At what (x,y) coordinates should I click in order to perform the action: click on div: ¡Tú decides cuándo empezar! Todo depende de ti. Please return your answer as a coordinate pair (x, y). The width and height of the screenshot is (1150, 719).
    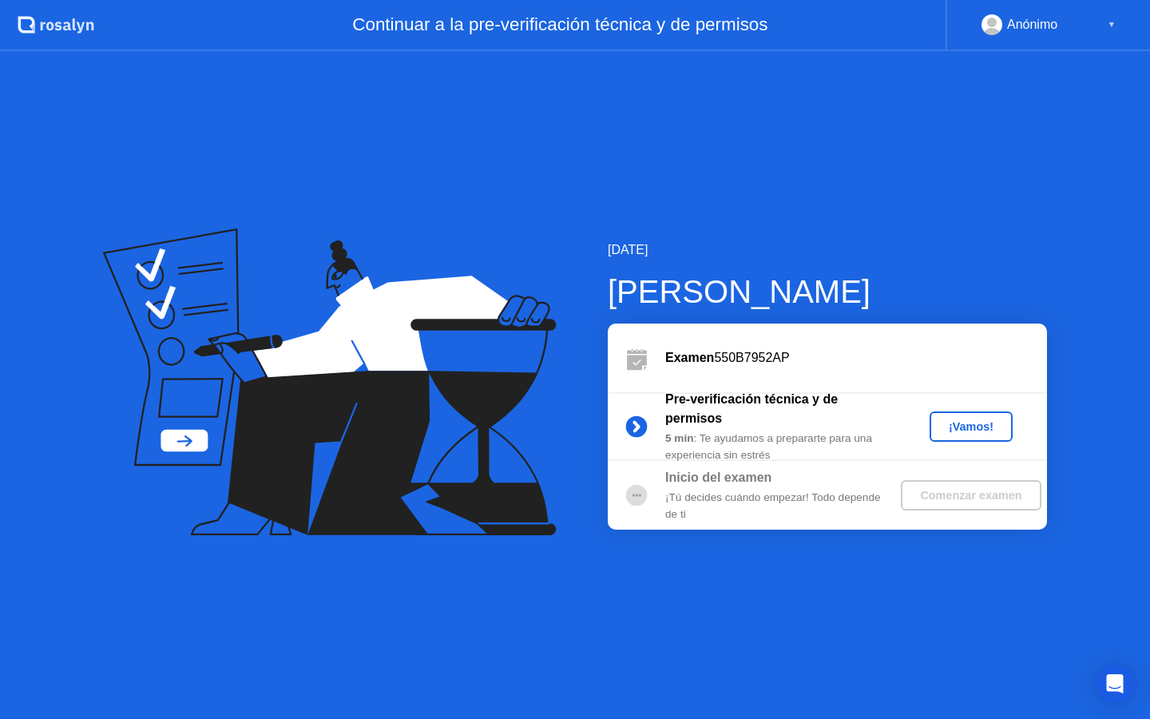
    Looking at the image, I should click on (780, 505).